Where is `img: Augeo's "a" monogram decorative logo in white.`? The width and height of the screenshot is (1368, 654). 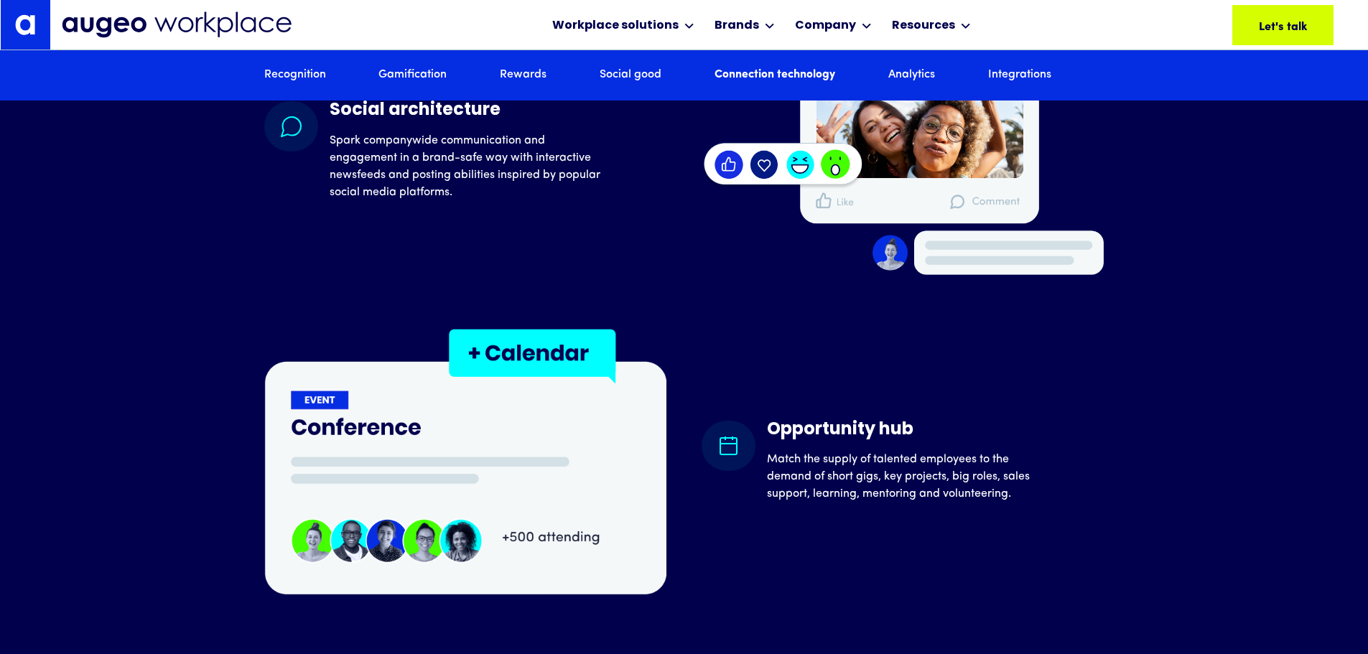 img: Augeo's "a" monogram decorative logo in white. is located at coordinates (25, 24).